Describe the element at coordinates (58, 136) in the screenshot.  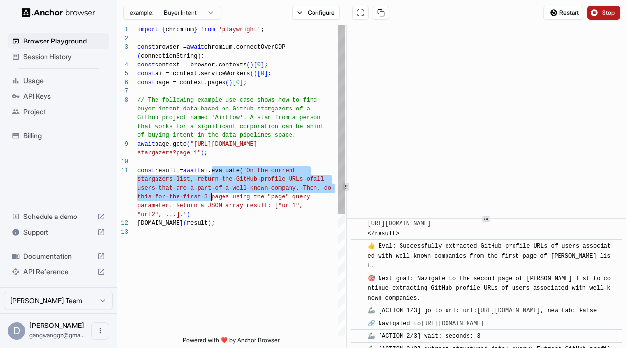
I see `div: Billing` at that location.